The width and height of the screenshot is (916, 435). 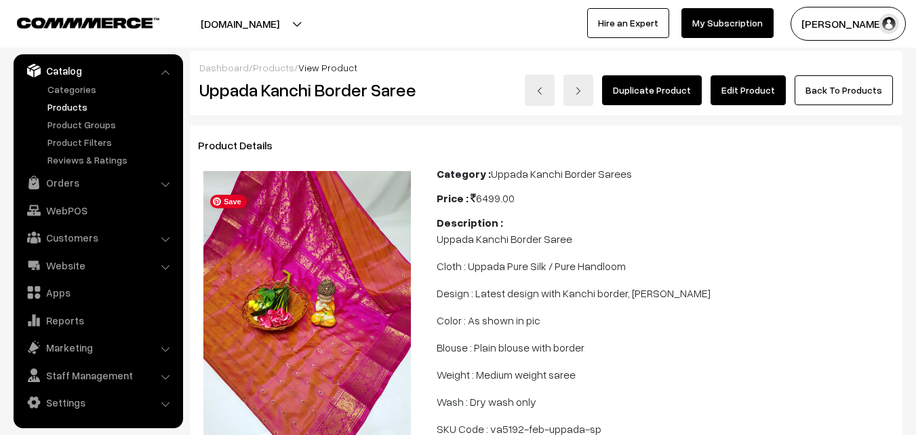 I want to click on a: Customers, so click(x=98, y=237).